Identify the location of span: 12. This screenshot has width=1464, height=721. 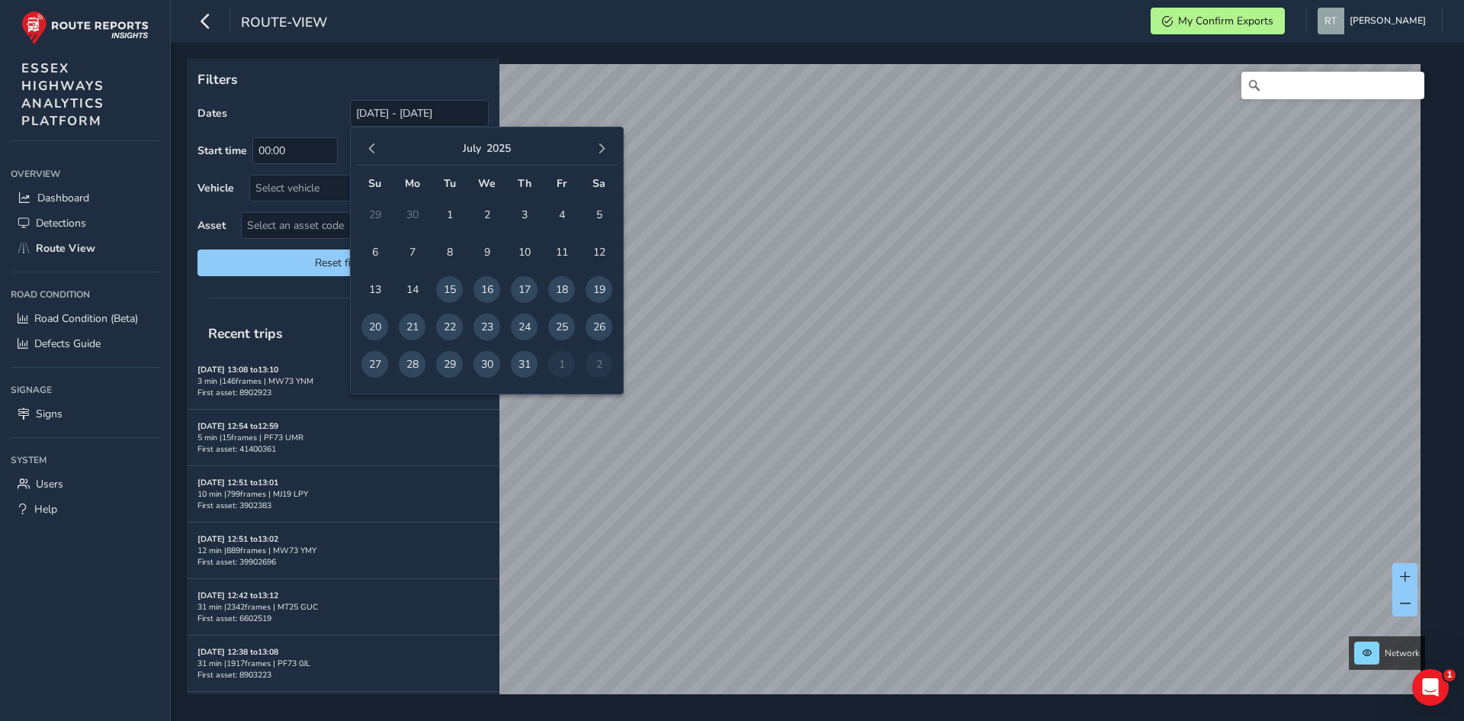
(599, 252).